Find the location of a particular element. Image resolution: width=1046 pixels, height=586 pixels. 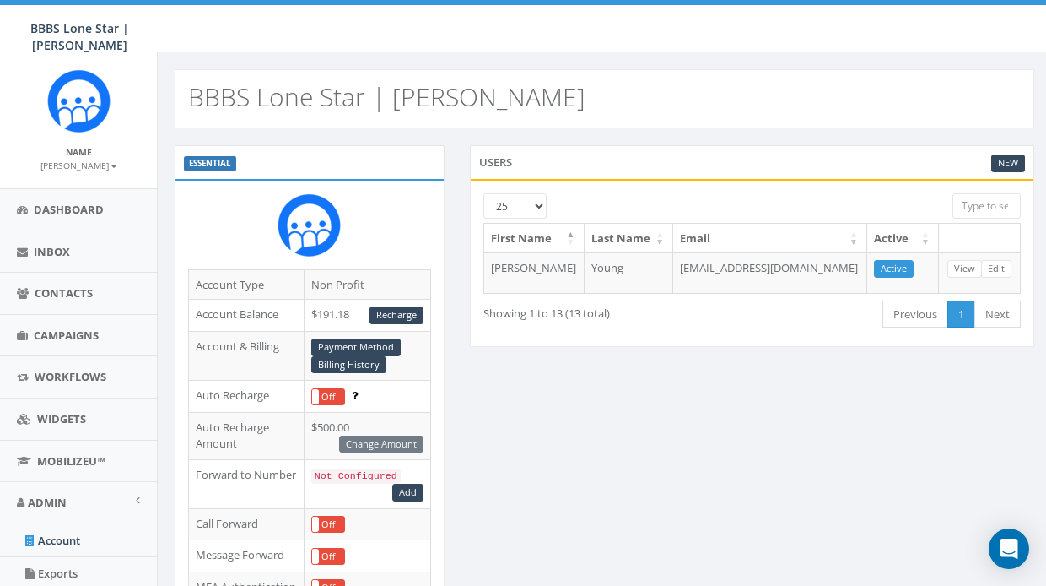

input: Type to search is located at coordinates (986, 206).